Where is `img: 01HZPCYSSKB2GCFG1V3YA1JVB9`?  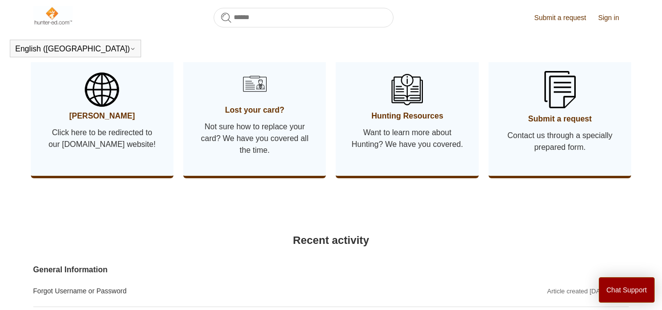
img: 01HZPCYSSKB2GCFG1V3YA1JVB9 is located at coordinates (560, 90).